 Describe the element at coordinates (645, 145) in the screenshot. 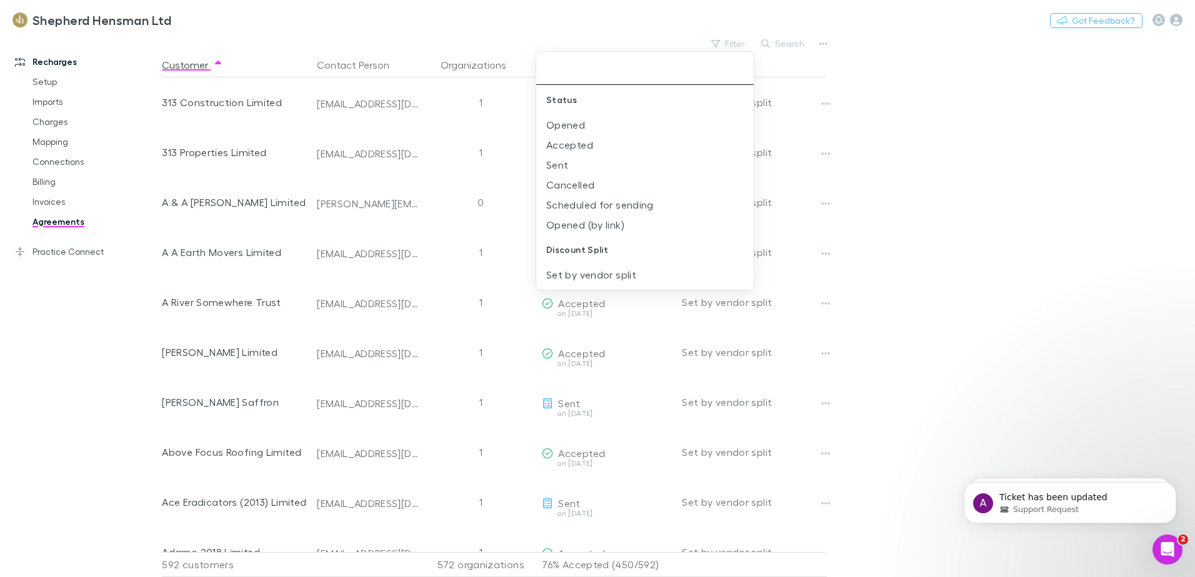

I see `li: Accepted` at that location.